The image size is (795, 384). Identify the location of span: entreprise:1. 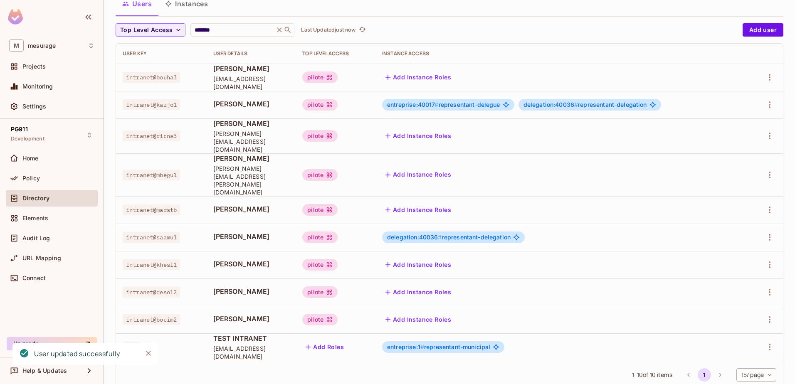
(405, 347).